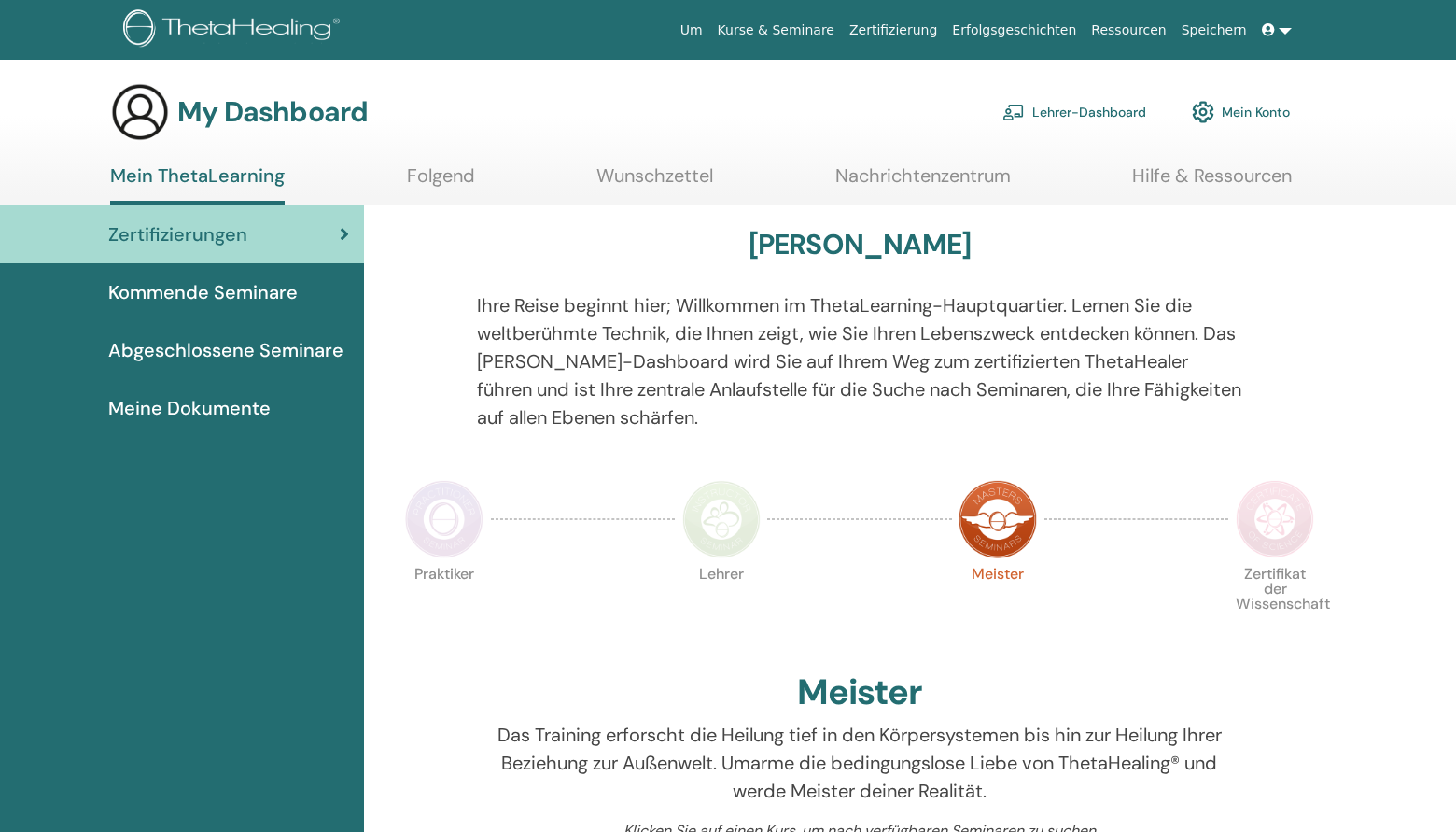  Describe the element at coordinates (445, 606) in the screenshot. I see `p: Praktiker` at that location.